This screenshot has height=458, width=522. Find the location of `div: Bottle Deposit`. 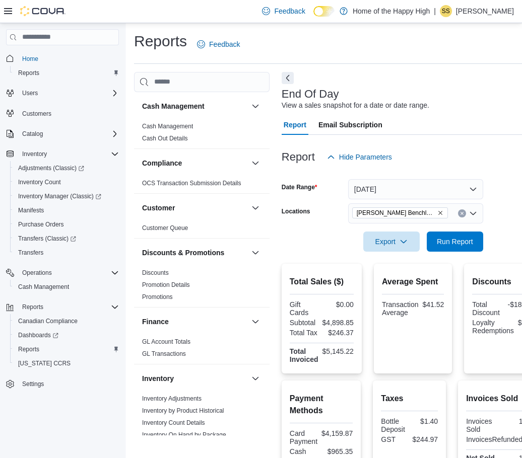

div: Bottle Deposit is located at coordinates (394, 426).